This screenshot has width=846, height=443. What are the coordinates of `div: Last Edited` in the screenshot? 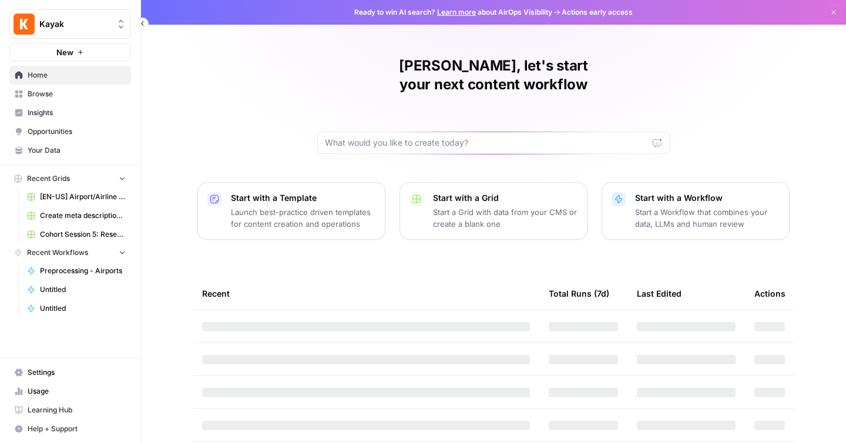 It's located at (660, 293).